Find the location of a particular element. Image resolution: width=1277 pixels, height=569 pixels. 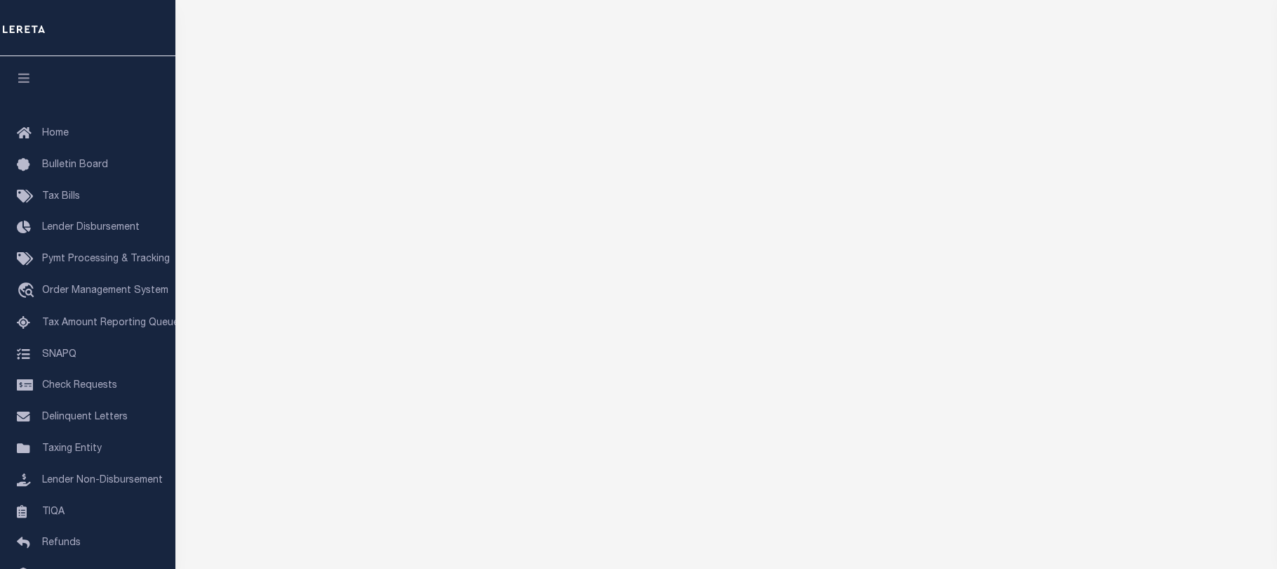

i: travel_explore is located at coordinates (28, 291).